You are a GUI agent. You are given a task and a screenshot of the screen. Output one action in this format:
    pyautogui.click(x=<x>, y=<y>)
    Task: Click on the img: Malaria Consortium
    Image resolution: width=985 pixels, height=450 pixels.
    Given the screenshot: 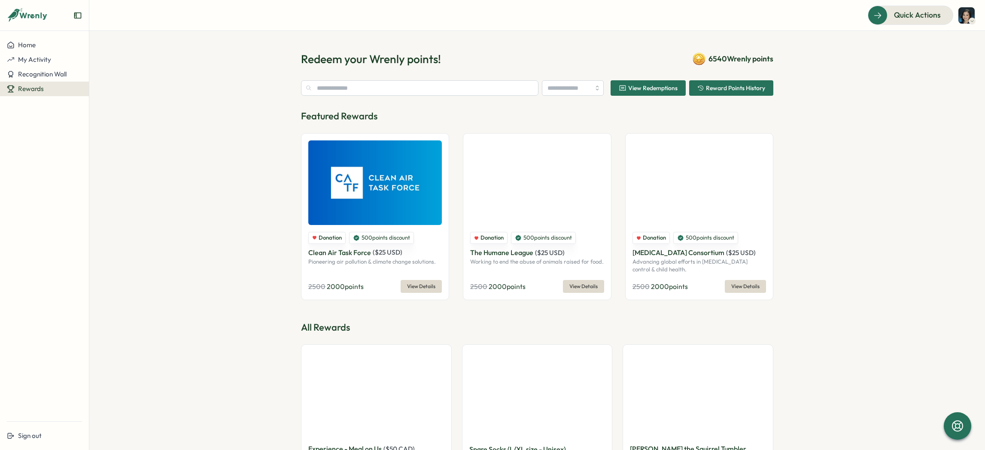 What is the action you would take?
    pyautogui.click(x=699, y=182)
    